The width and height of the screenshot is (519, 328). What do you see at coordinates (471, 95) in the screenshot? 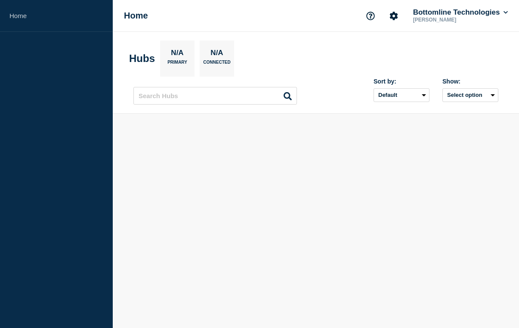
I see `button: Select option` at bounding box center [471, 95].